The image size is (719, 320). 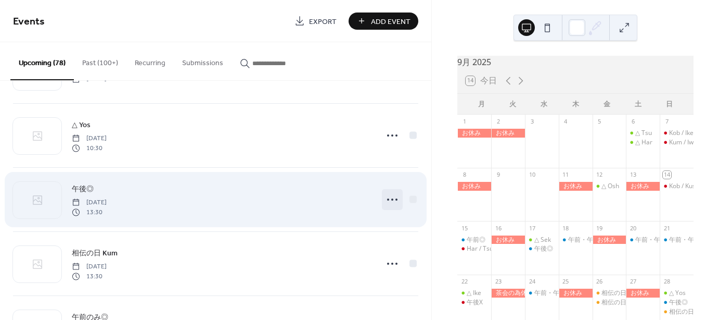 I want to click on div: 28, so click(x=667, y=281).